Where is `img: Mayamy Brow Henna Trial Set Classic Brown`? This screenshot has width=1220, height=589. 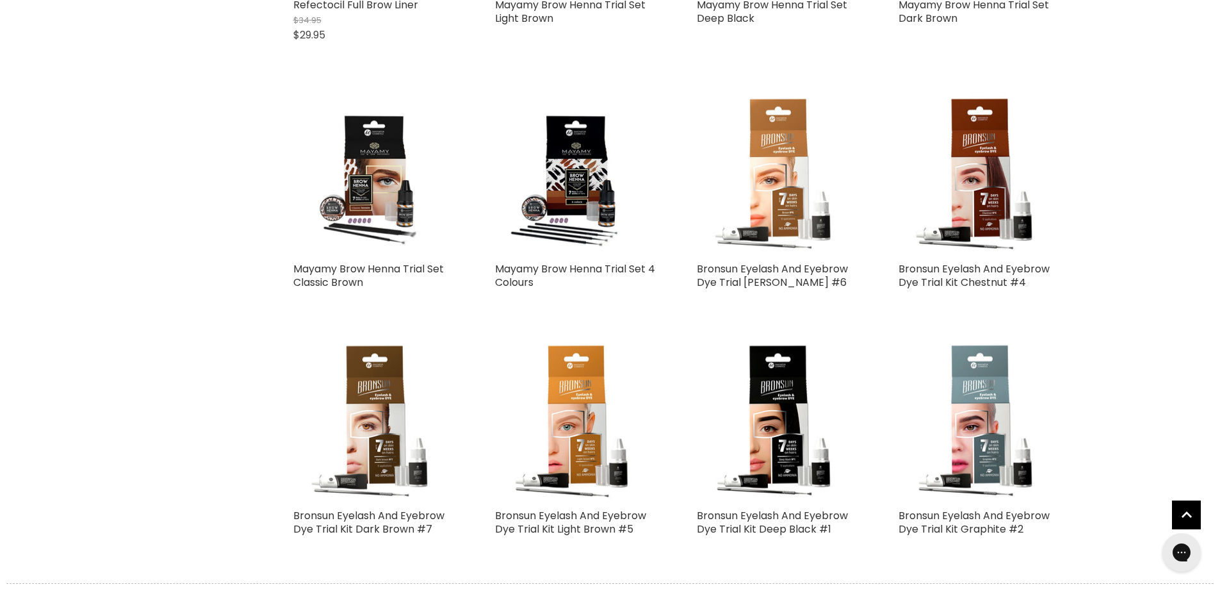 img: Mayamy Brow Henna Trial Set Classic Brown is located at coordinates (375, 174).